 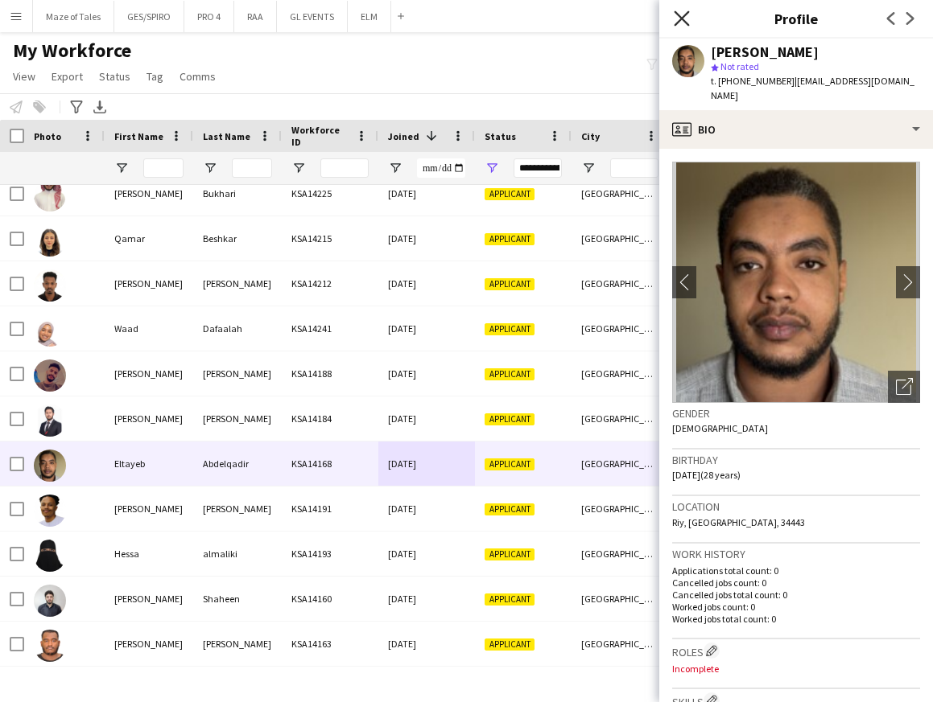 I want to click on span: City, so click(x=590, y=136).